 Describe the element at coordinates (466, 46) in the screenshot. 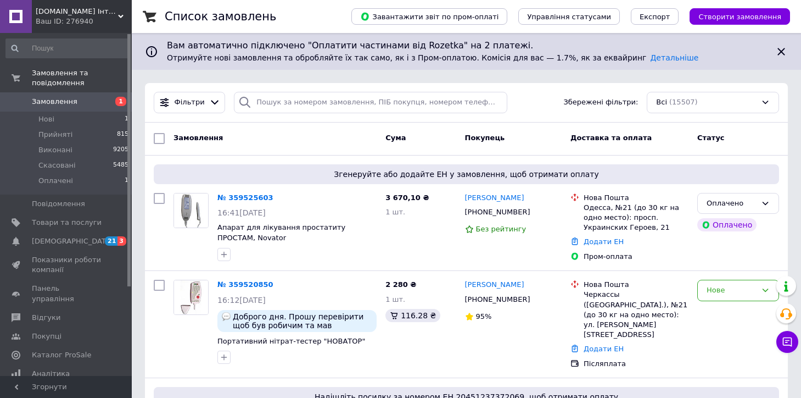

I see `span: Вам автоматично підключено "Оплатити частинами від Rozetka" на 2 платежі.` at that location.